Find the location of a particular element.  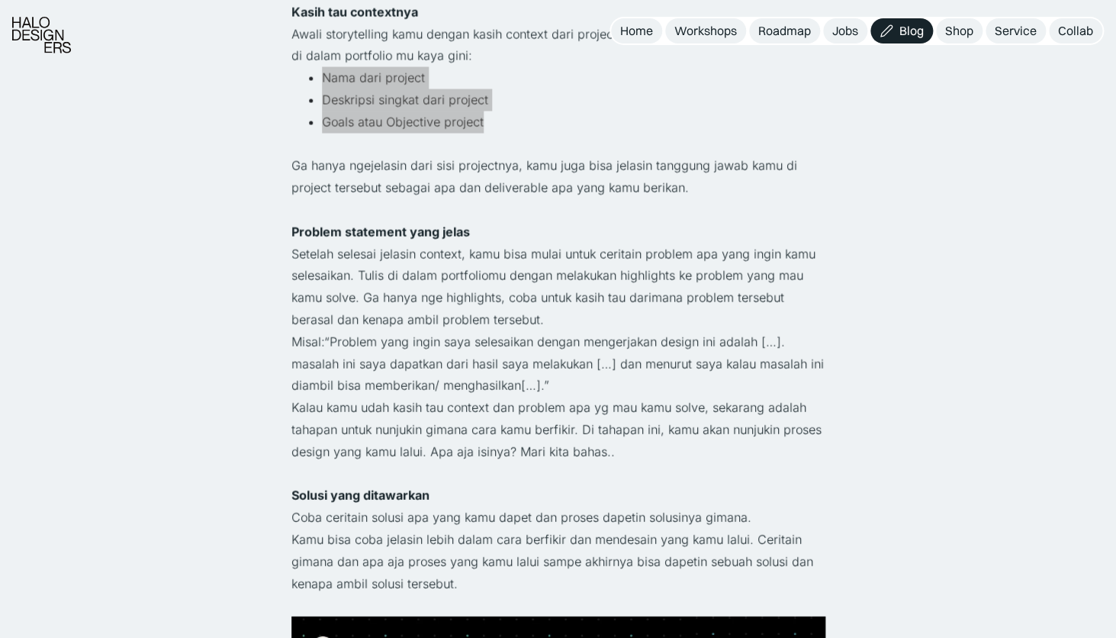

a: Service is located at coordinates (1015, 31).